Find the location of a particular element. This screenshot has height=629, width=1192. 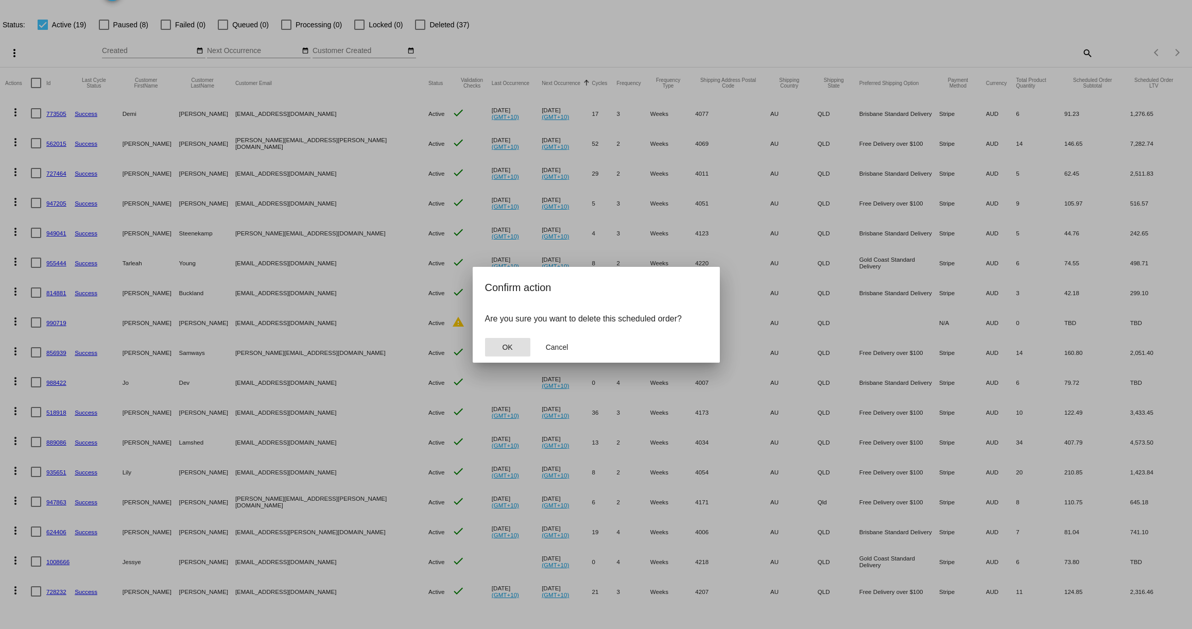

h2: Confirm action is located at coordinates (596, 287).